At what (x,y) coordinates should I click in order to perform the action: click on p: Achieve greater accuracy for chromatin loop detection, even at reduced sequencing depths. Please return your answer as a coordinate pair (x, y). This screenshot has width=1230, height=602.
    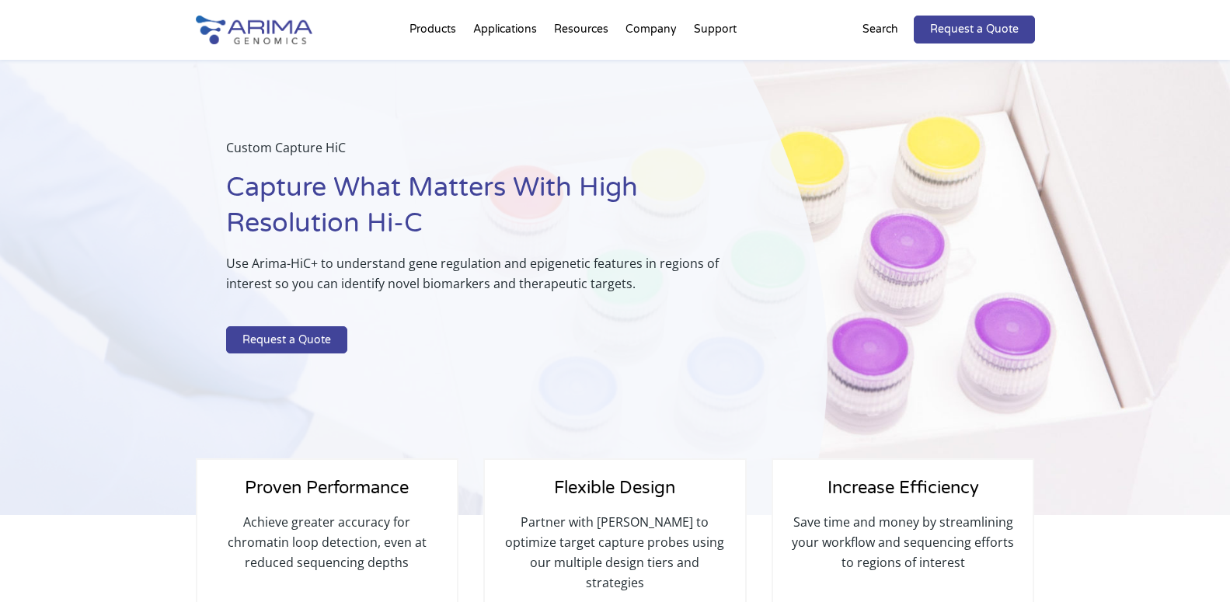
    Looking at the image, I should click on (327, 542).